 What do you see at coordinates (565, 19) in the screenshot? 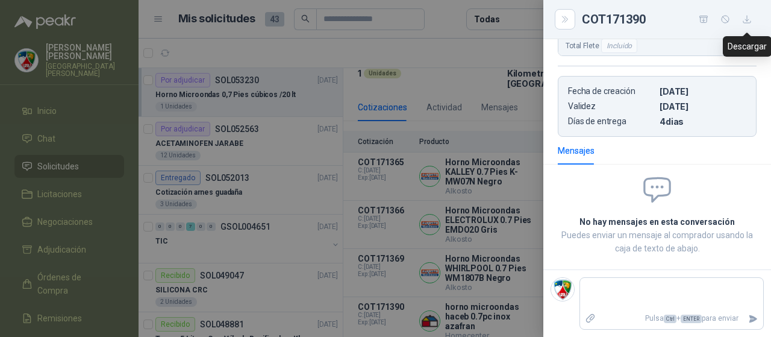
I see `button: Close` at bounding box center [565, 19].